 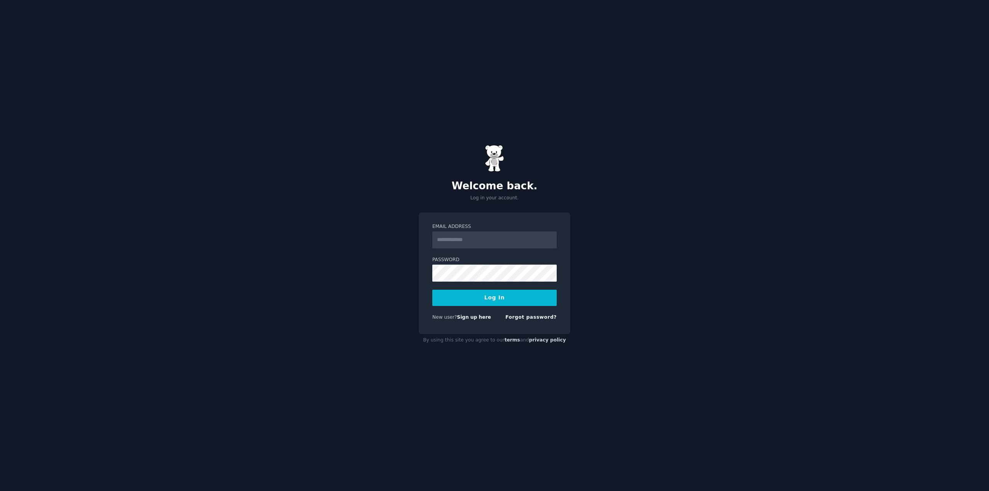 I want to click on a: Forgot password?, so click(x=531, y=317).